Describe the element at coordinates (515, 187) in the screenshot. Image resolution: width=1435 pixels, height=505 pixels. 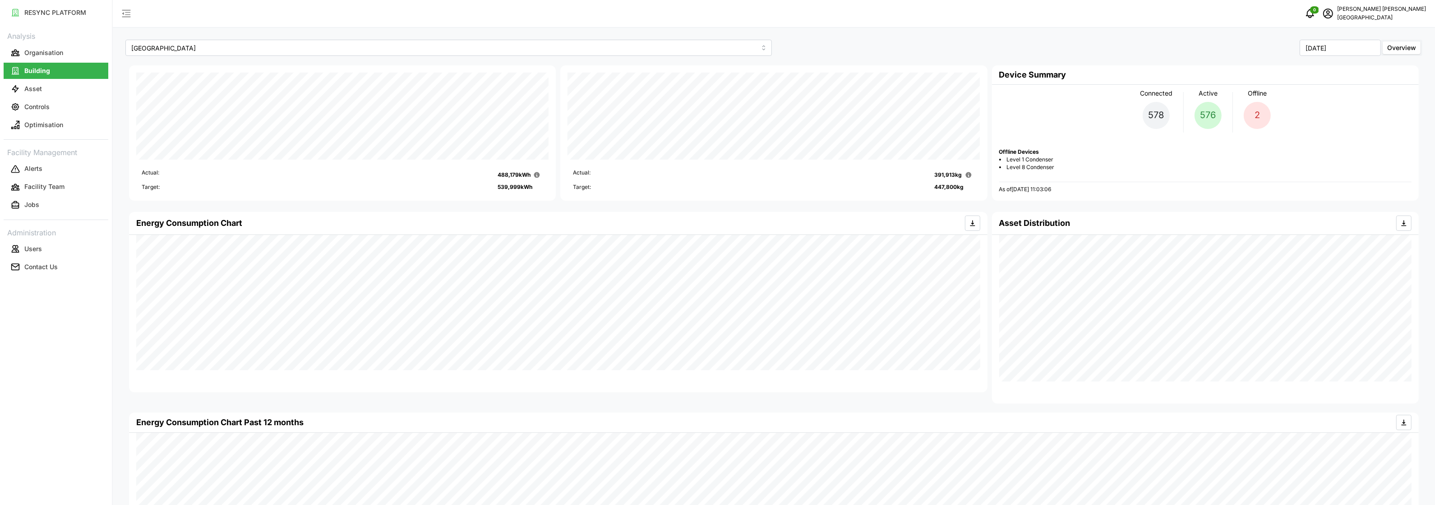
I see `p: 539,999 kWh` at that location.